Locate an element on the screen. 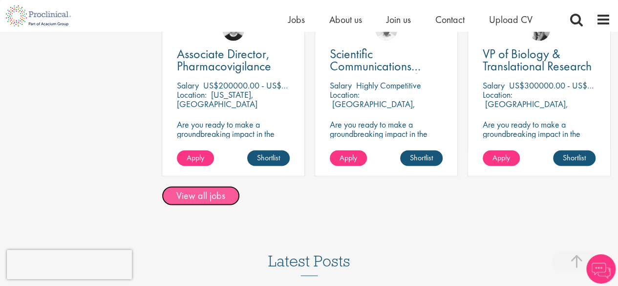 The image size is (618, 286). p: Highly Competitive is located at coordinates (389, 85).